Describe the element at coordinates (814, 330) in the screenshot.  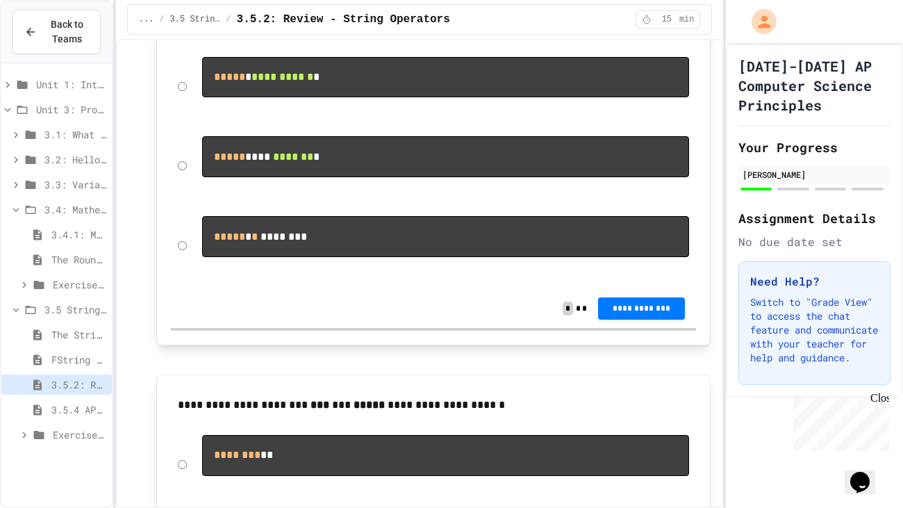
I see `p: Switch to "Grade View" to access the chat feature and communicate with your teacher for help and ...` at that location.